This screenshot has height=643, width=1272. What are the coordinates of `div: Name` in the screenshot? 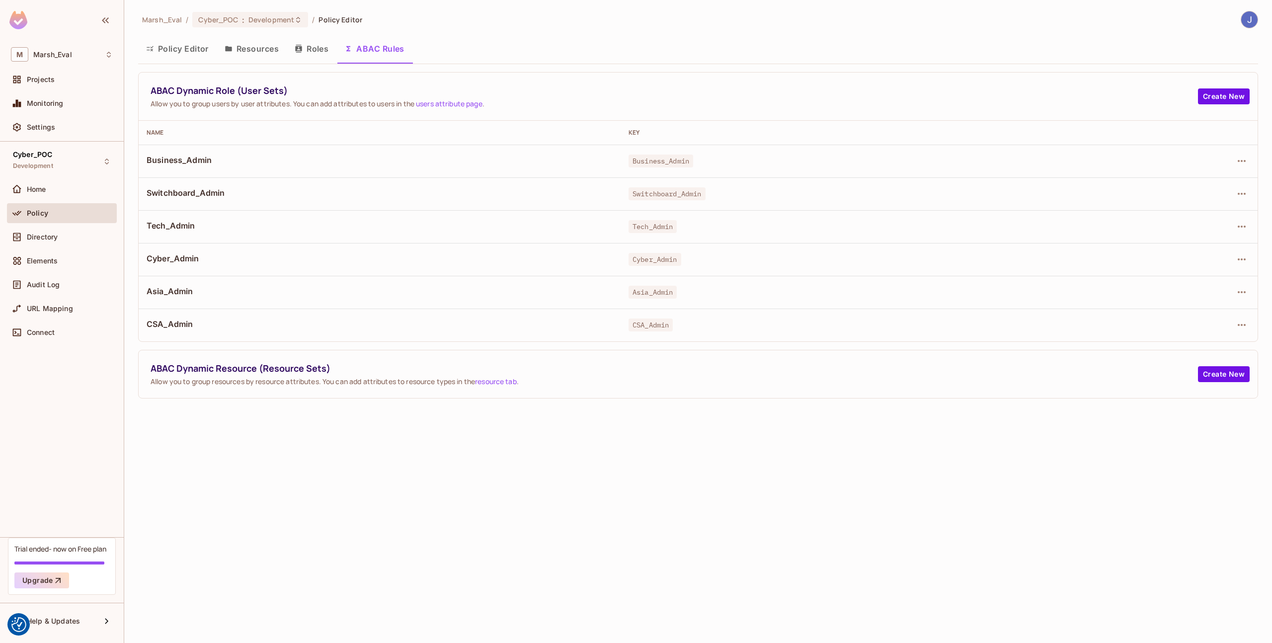 It's located at (380, 133).